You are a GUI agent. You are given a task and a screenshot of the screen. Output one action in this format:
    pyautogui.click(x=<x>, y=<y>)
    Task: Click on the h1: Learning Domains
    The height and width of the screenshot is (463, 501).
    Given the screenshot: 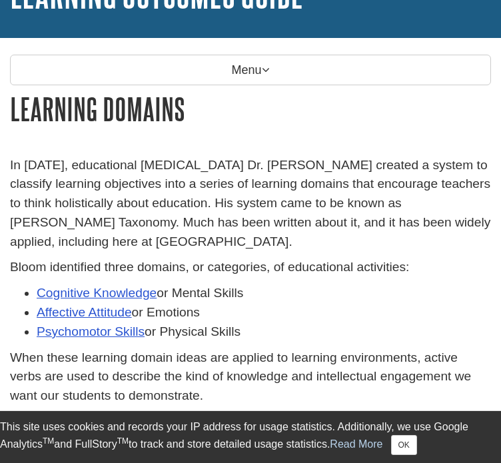 What is the action you would take?
    pyautogui.click(x=250, y=109)
    